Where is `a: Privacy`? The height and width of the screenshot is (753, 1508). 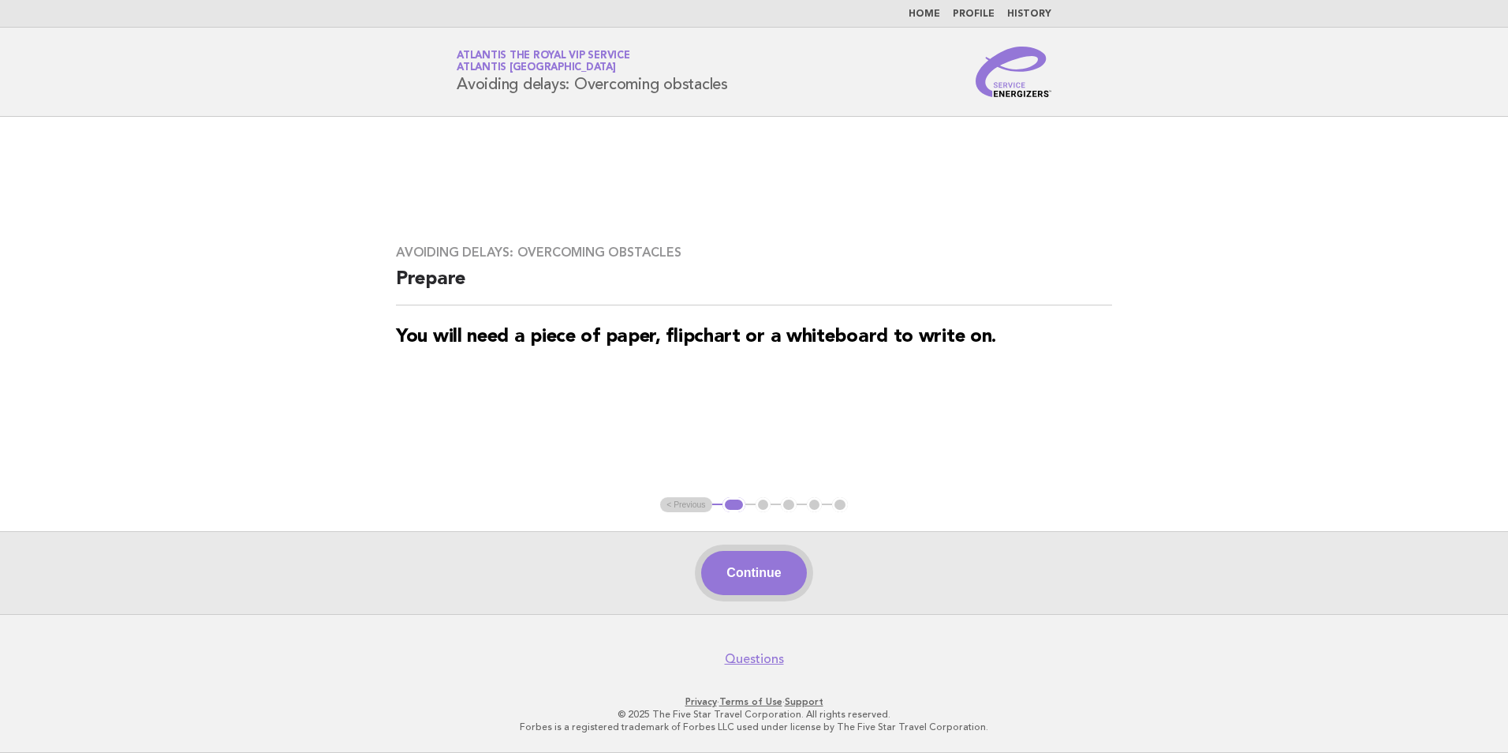
a: Privacy is located at coordinates (701, 701).